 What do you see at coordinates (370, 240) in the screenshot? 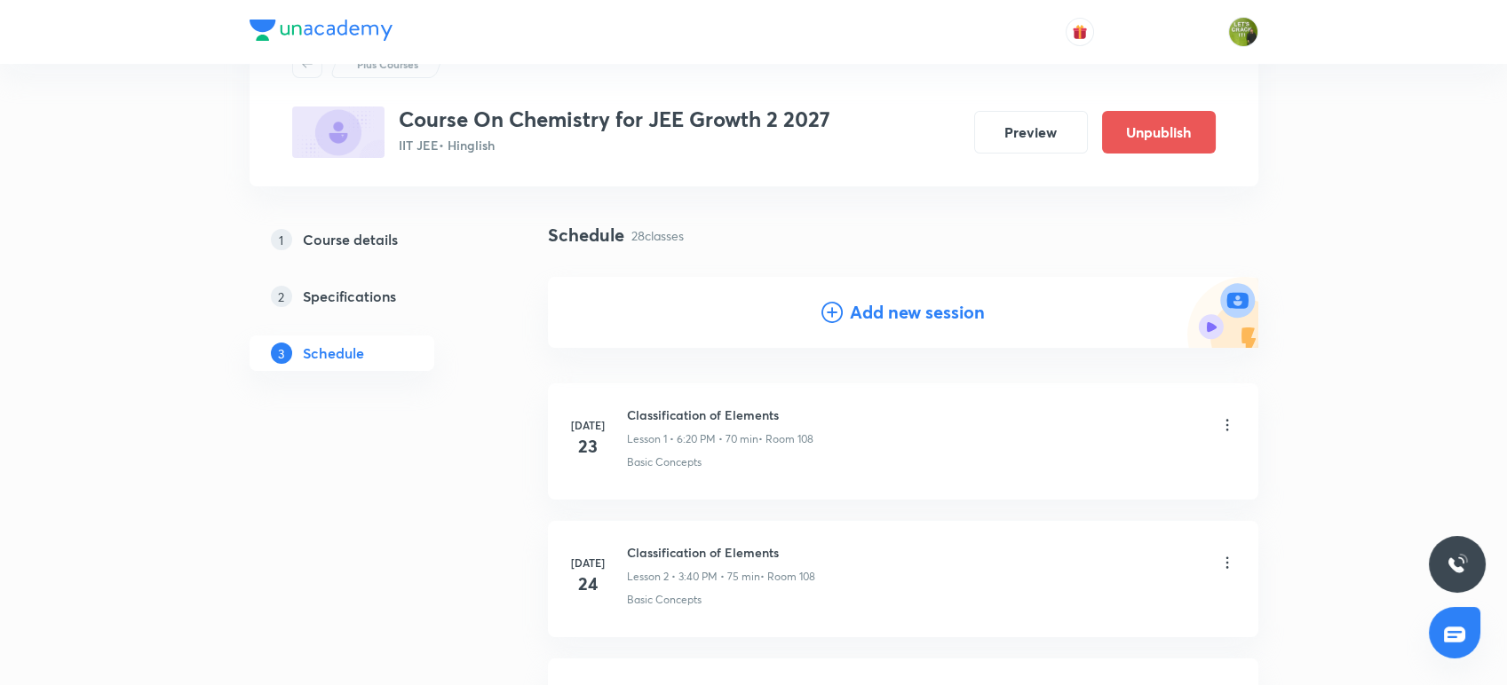
I see `a: 1Course details` at bounding box center [370, 240].